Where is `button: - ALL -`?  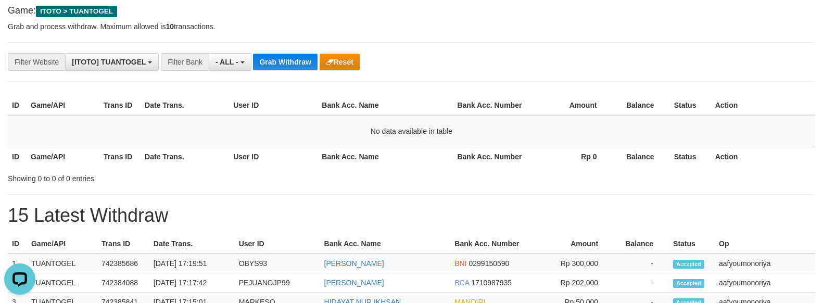
button: - ALL - is located at coordinates (230, 62).